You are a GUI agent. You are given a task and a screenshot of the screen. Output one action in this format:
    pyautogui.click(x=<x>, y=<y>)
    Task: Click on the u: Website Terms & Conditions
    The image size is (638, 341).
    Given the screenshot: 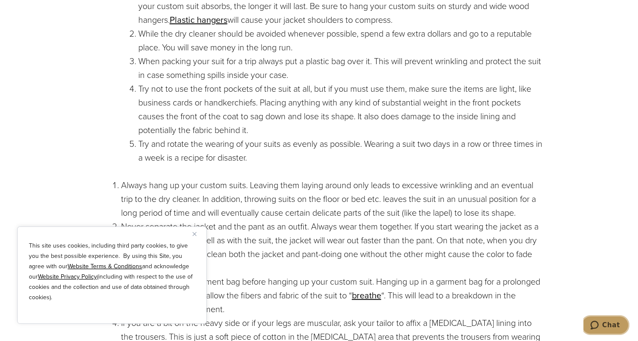 What is the action you would take?
    pyautogui.click(x=105, y=266)
    